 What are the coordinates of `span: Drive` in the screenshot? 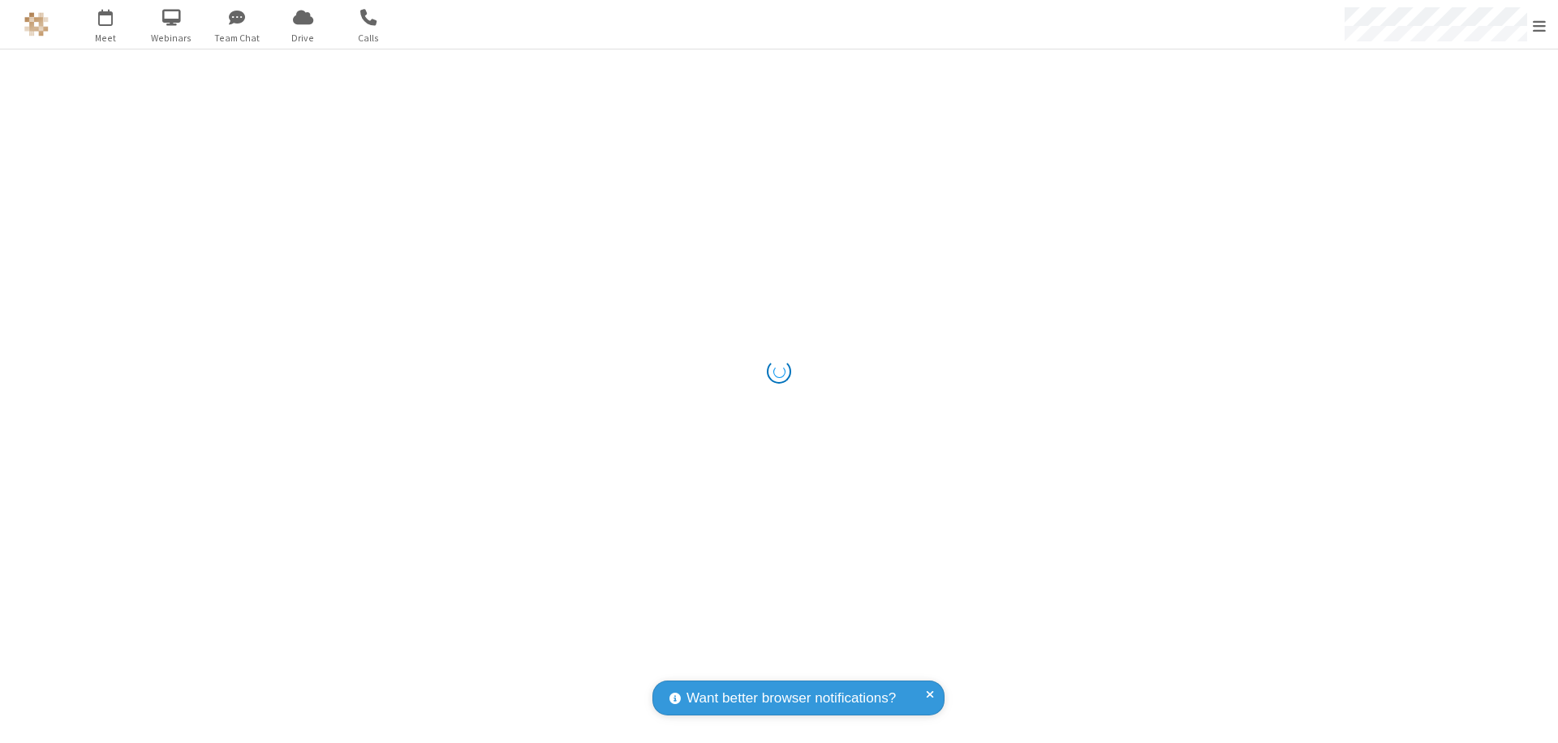 It's located at (303, 38).